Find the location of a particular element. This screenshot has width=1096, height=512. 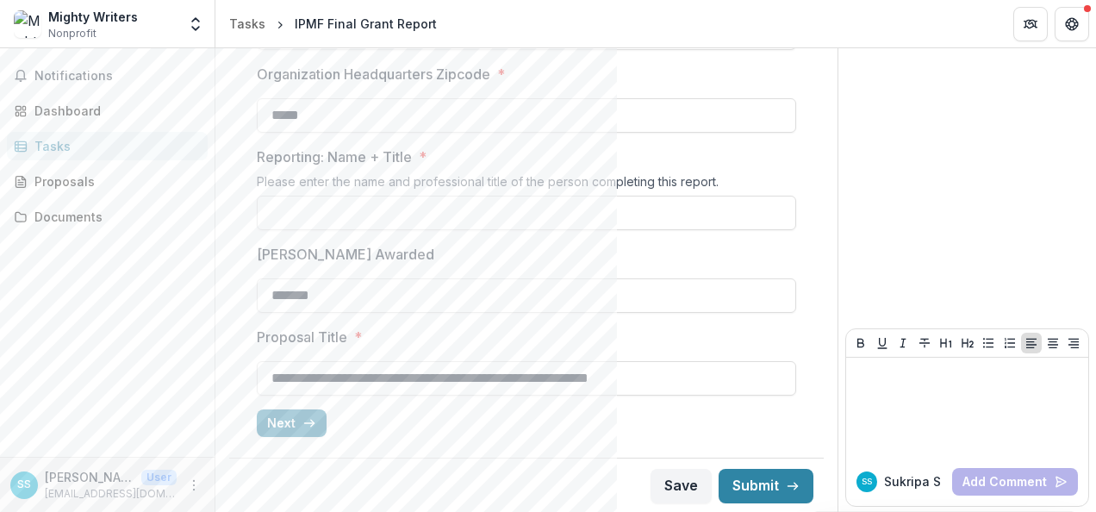

a: Proposals is located at coordinates (107, 181).